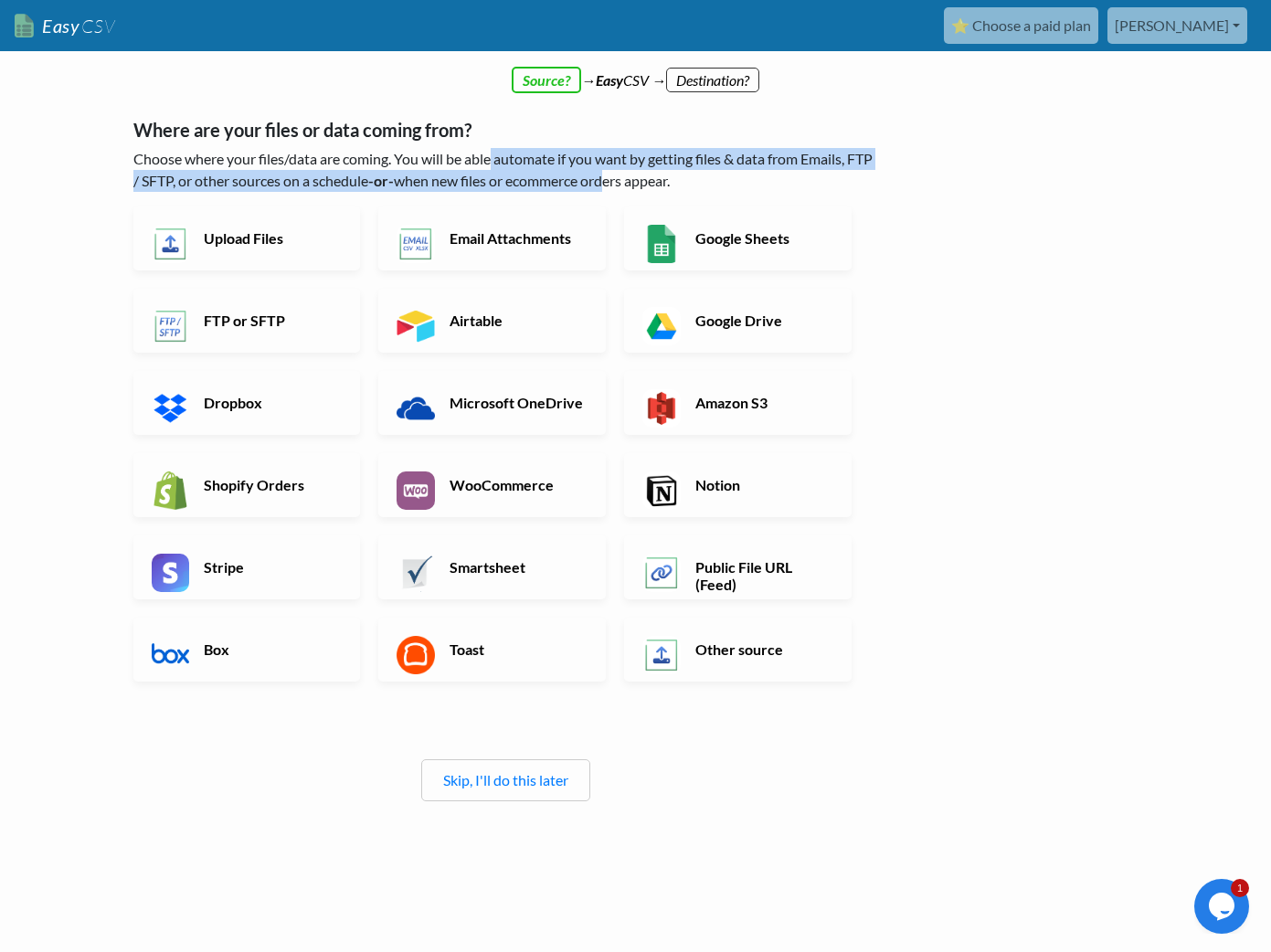 Image resolution: width=1271 pixels, height=952 pixels. Describe the element at coordinates (737, 567) in the screenshot. I see `a: Public File URL (Feed)` at that location.